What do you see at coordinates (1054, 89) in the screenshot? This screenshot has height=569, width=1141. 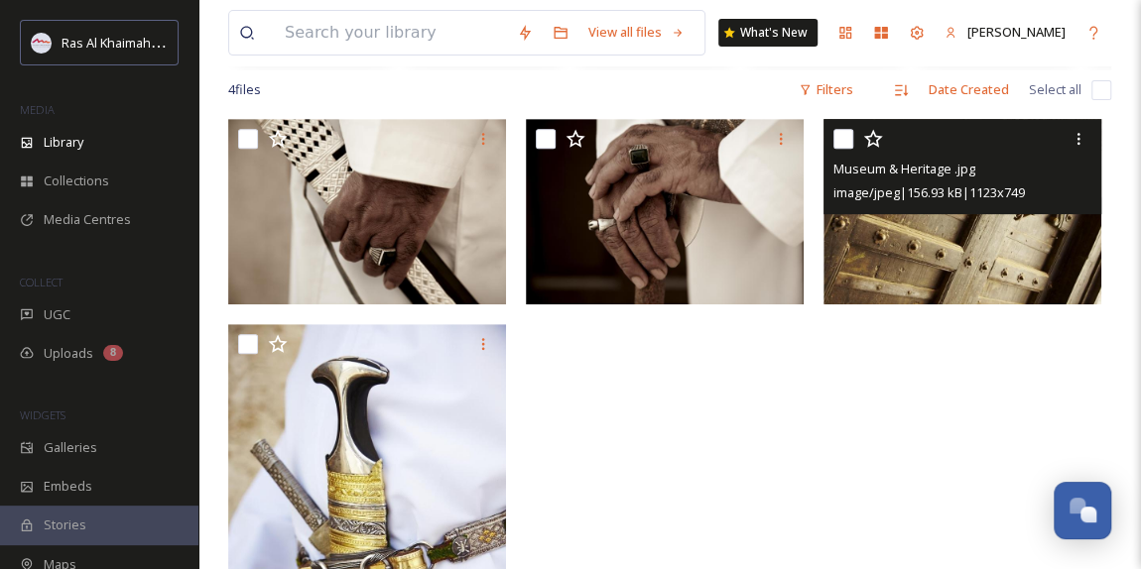 I see `span: Select all` at bounding box center [1054, 89].